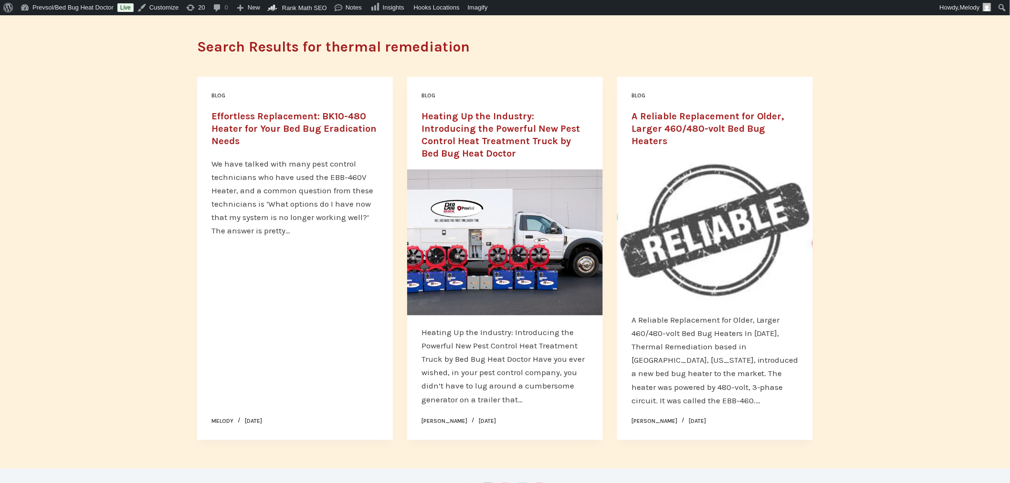 This screenshot has height=483, width=1010. What do you see at coordinates (222, 421) in the screenshot?
I see `a: Melody` at bounding box center [222, 421].